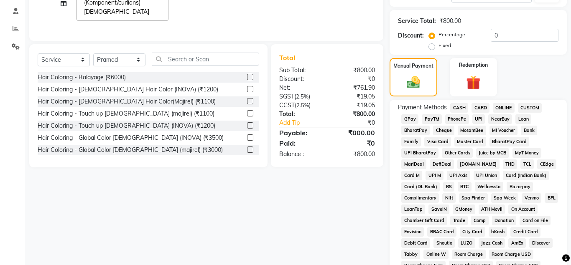  I want to click on span: ONLINE, so click(504, 108).